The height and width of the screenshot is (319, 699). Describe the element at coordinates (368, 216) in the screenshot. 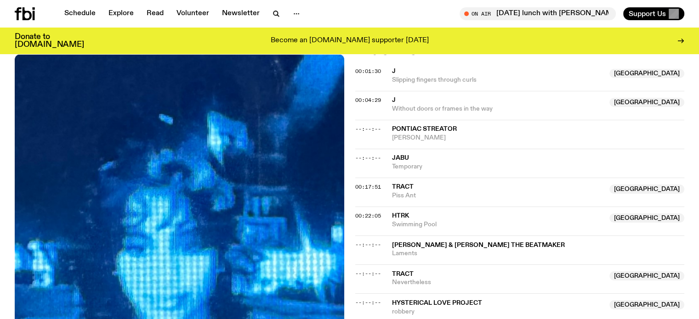

I see `span: 00:22:05` at that location.